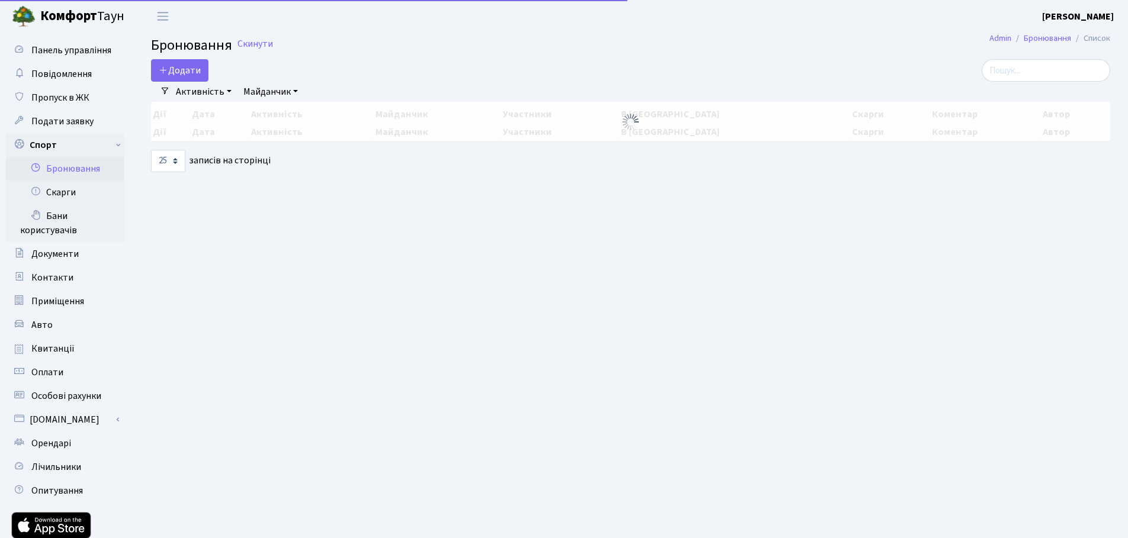  Describe the element at coordinates (65, 121) in the screenshot. I see `a: Подати заявку` at that location.